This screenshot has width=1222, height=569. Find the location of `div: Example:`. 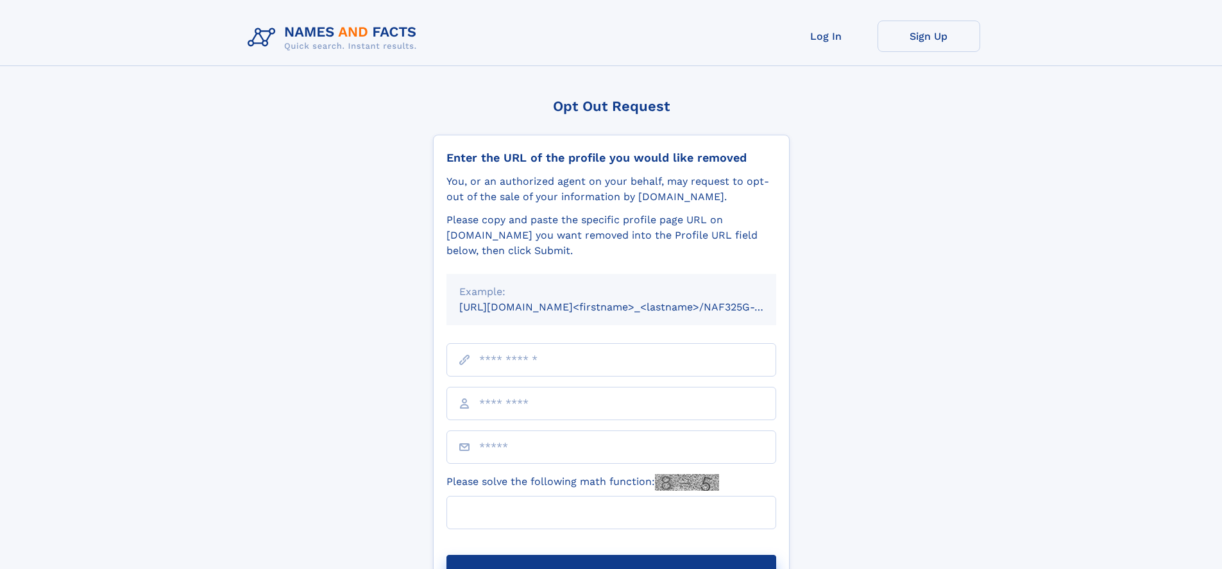

div: Example: is located at coordinates (611, 292).